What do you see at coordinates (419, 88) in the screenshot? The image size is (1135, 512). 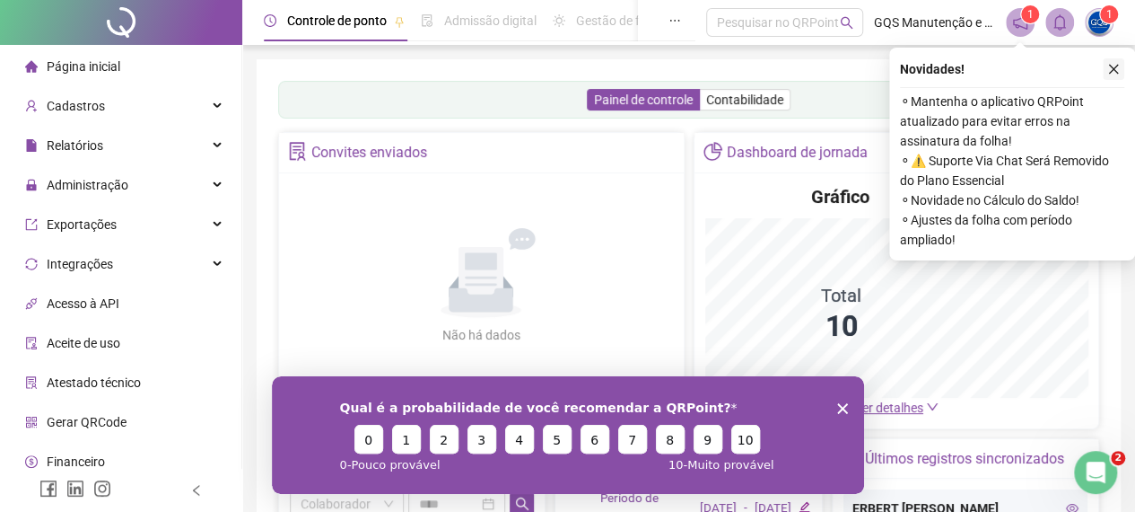 I see `div: 10 - Muito provável` at bounding box center [419, 88].